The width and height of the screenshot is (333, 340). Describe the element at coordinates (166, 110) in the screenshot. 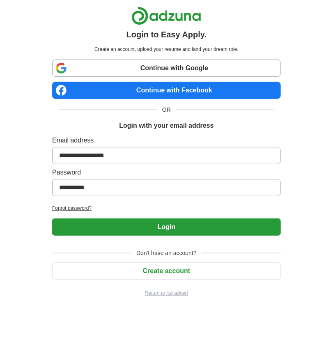

I see `span: OR` at that location.